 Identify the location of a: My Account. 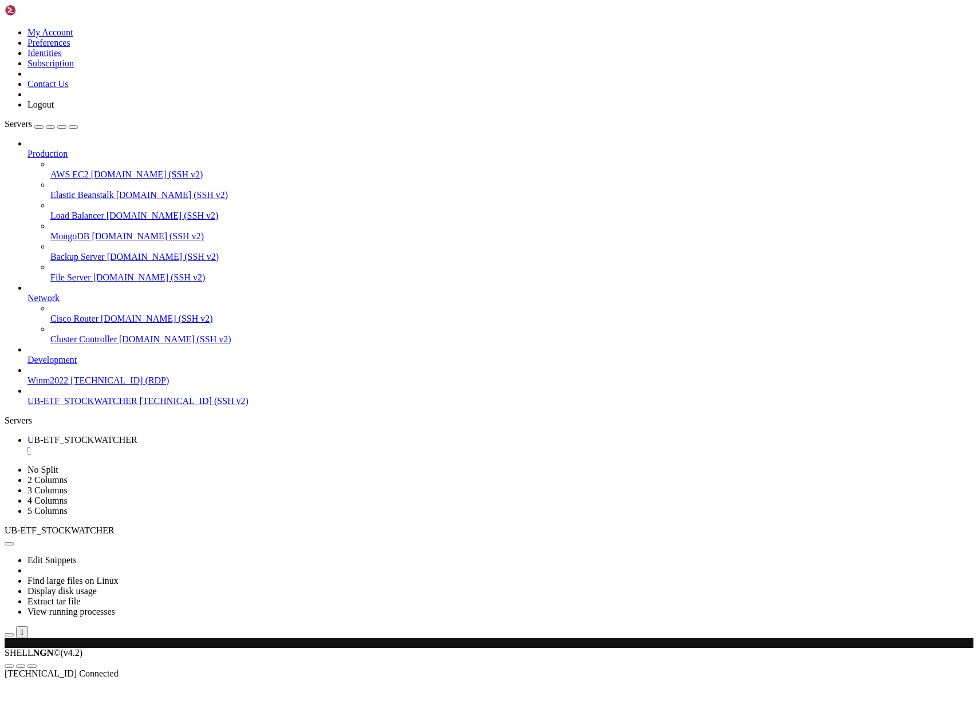
(50, 32).